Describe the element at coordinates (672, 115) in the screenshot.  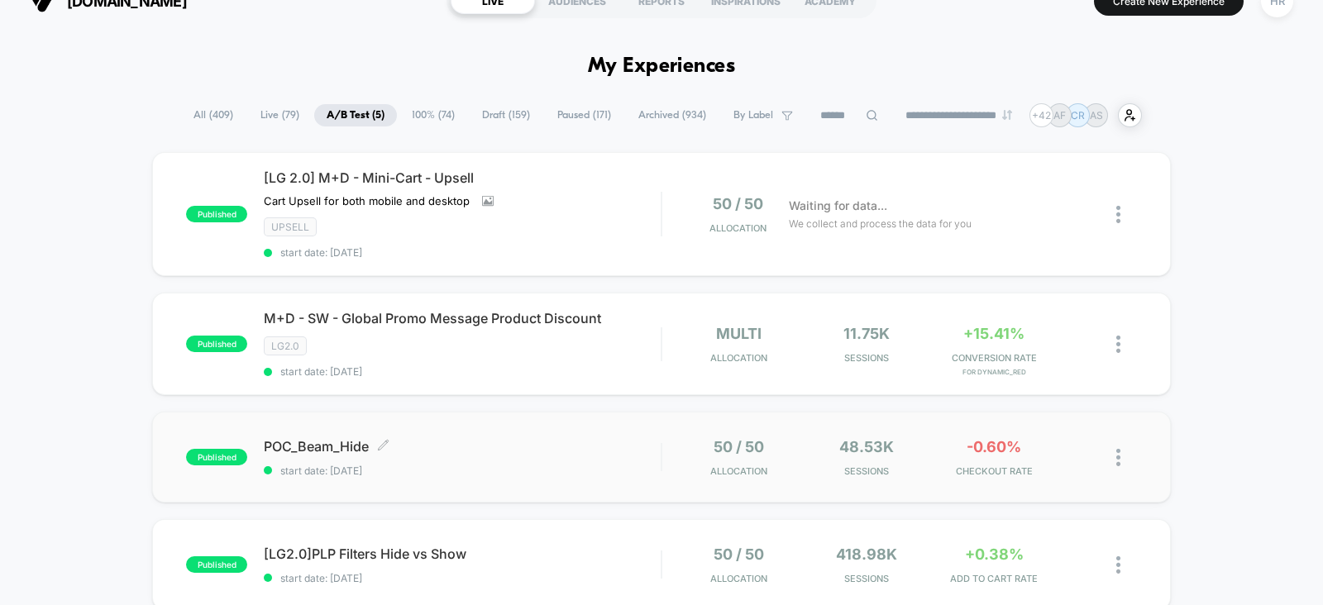
I see `span: Archived ( 934 )` at that location.